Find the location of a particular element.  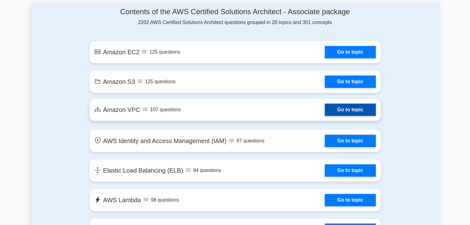

div: 2202 AWS Certified Solutions Architect questions grouped in 28 topics and 301 concepts is located at coordinates (235, 17).